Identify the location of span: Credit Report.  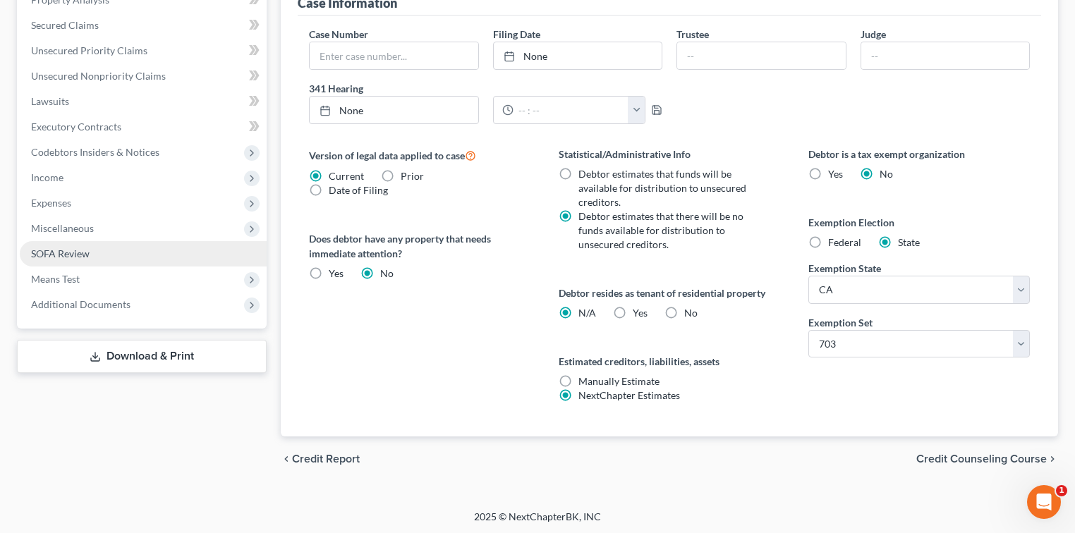
(326, 459).